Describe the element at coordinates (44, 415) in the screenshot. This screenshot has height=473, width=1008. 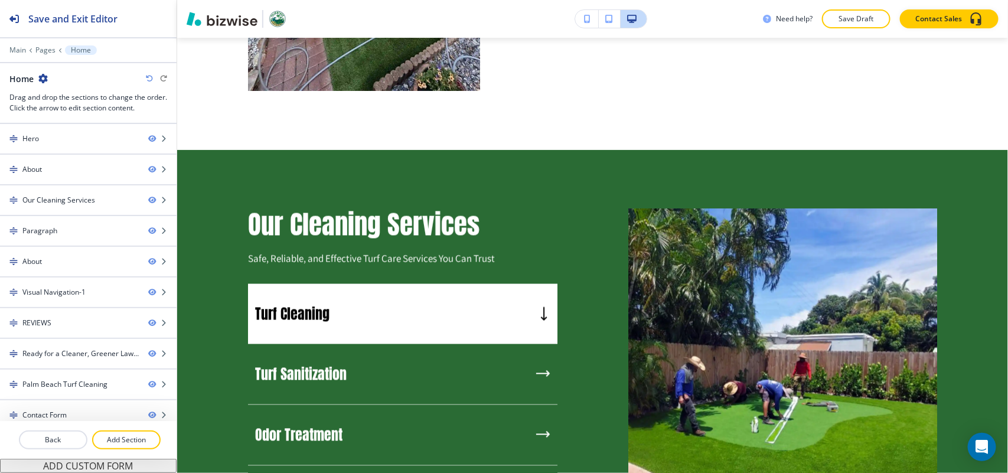
I see `div: Contact Form` at that location.